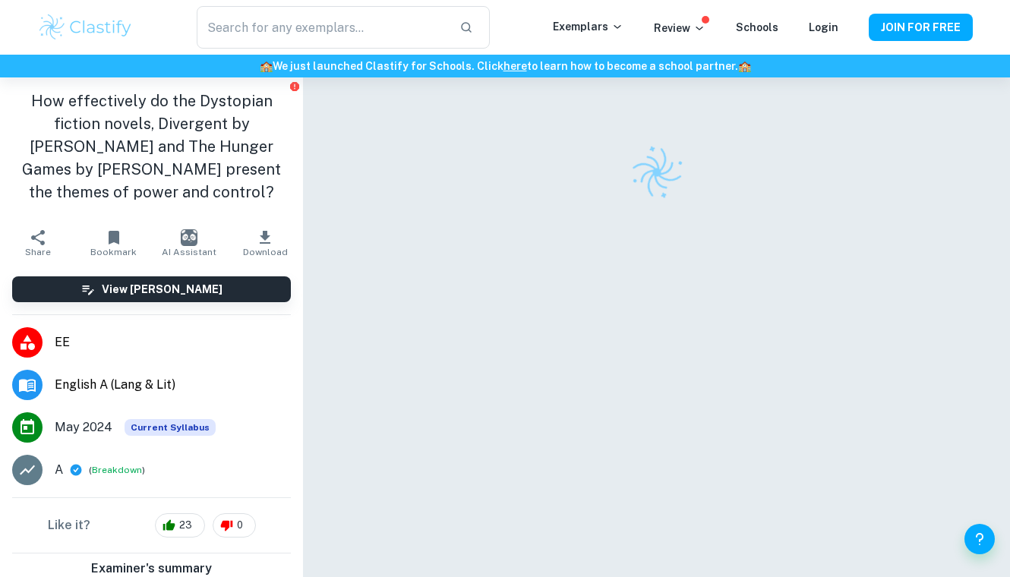 Image resolution: width=1010 pixels, height=577 pixels. I want to click on div: 0, so click(234, 525).